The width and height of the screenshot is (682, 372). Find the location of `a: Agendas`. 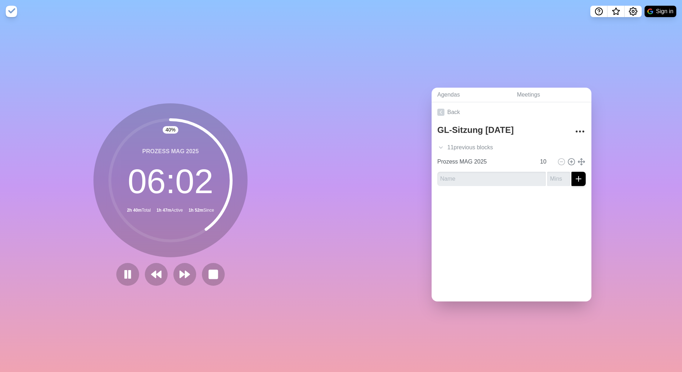

a: Agendas is located at coordinates (471, 95).